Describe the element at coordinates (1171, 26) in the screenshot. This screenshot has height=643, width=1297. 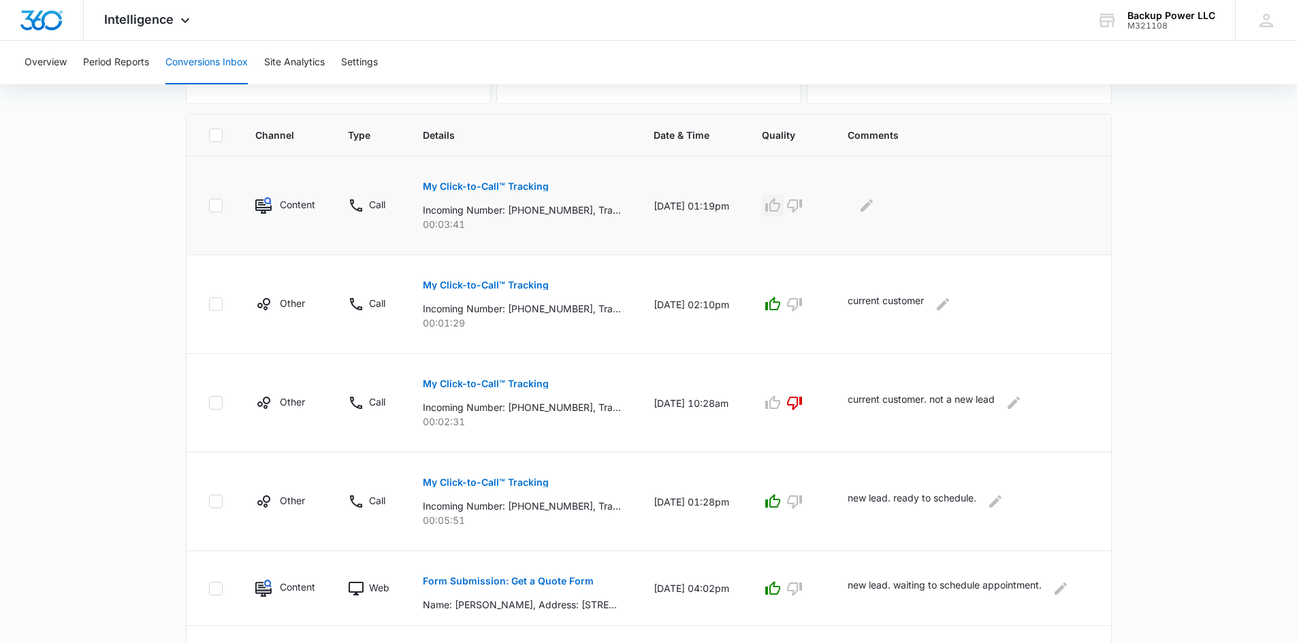
I see `div: account id` at that location.